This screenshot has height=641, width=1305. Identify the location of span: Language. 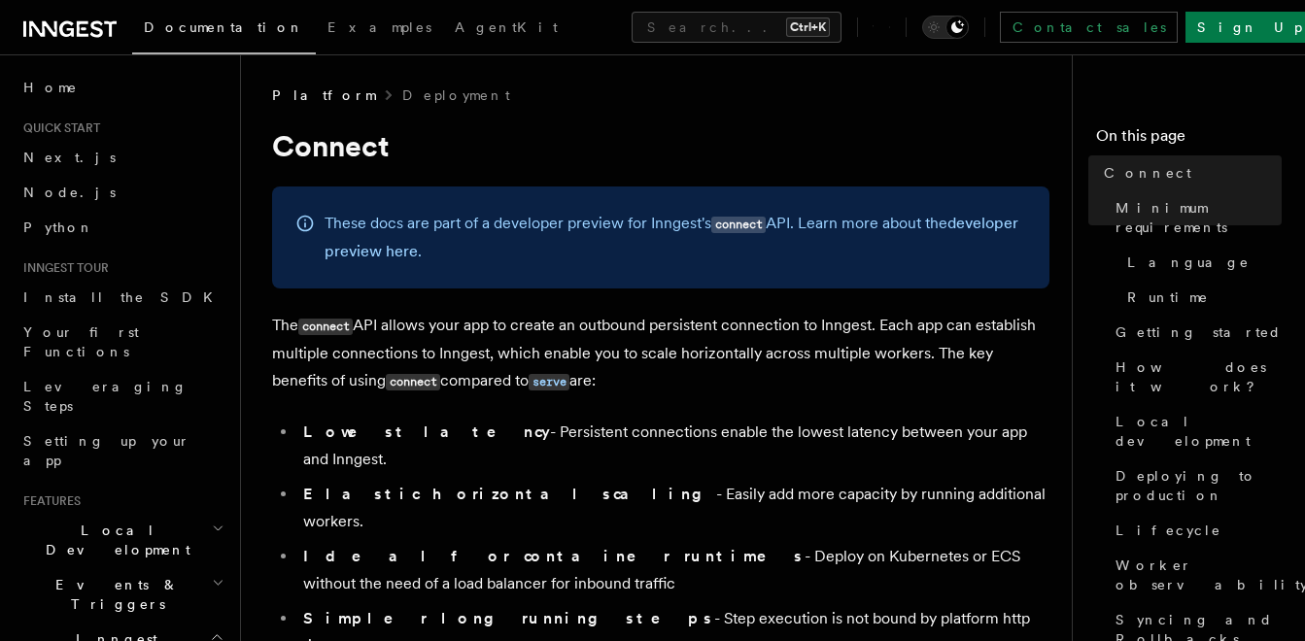
(1188, 262).